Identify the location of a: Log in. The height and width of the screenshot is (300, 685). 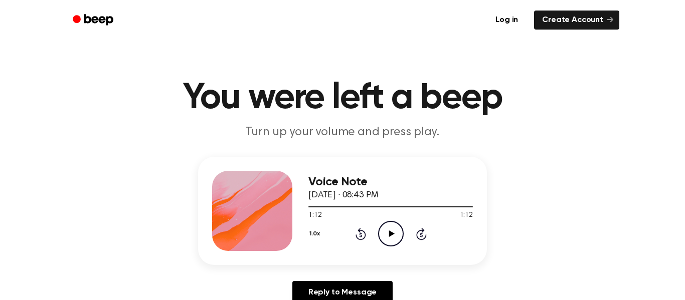
(506, 20).